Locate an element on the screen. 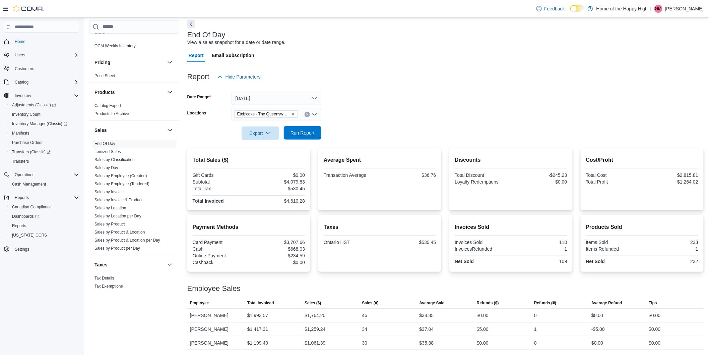  div: $1,264.02 is located at coordinates (671, 182).